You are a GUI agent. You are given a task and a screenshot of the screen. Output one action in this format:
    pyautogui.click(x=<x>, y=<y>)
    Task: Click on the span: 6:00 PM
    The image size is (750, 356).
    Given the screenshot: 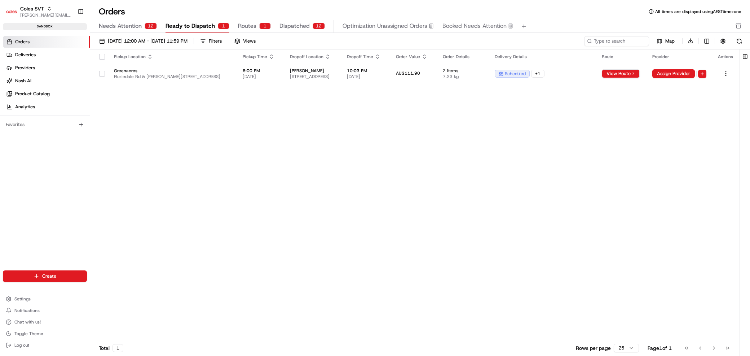 What is the action you would take?
    pyautogui.click(x=260, y=71)
    